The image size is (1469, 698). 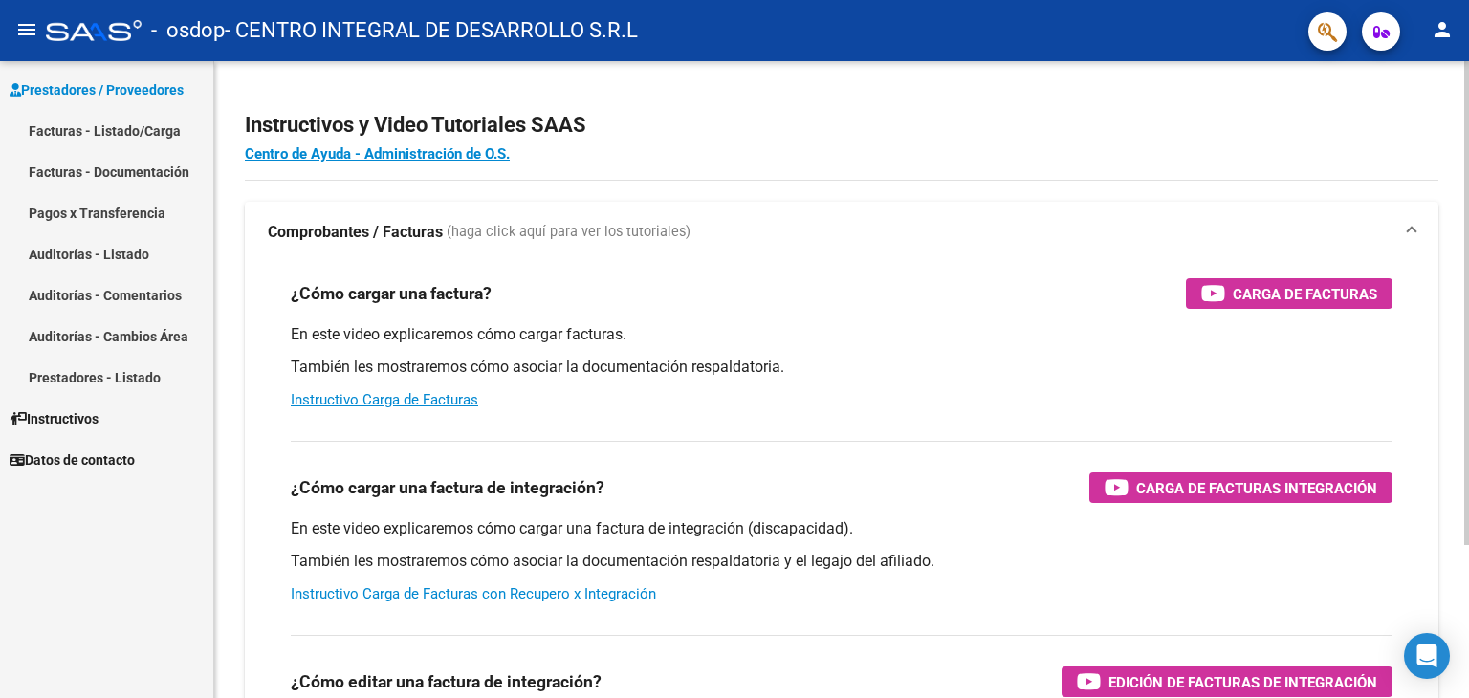 I want to click on span: Carga de Facturas Integración, so click(x=1257, y=488).